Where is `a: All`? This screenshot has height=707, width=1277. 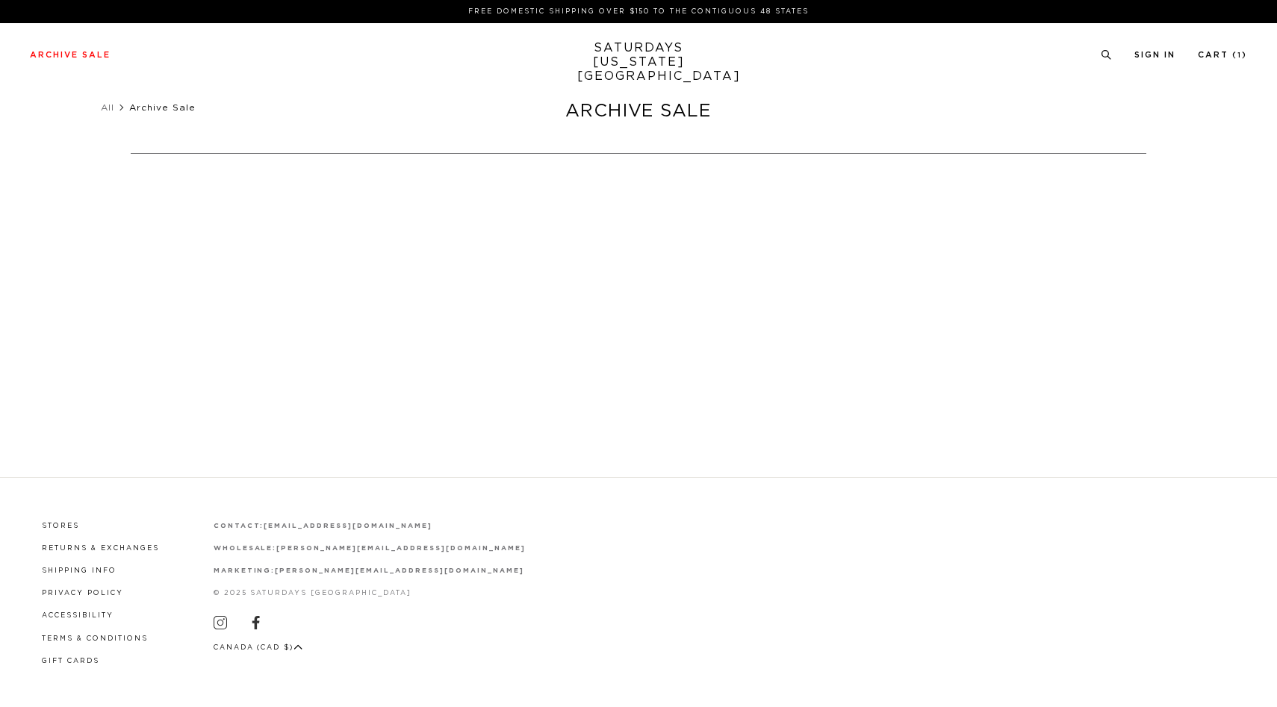 a: All is located at coordinates (108, 108).